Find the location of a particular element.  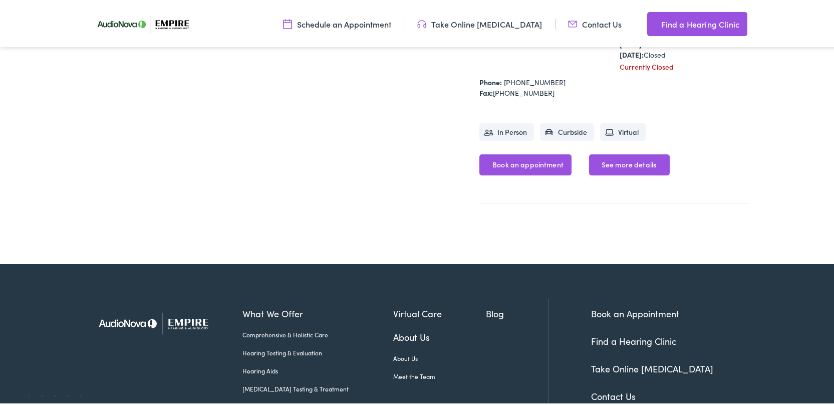

li: Curbside is located at coordinates (567, 130).